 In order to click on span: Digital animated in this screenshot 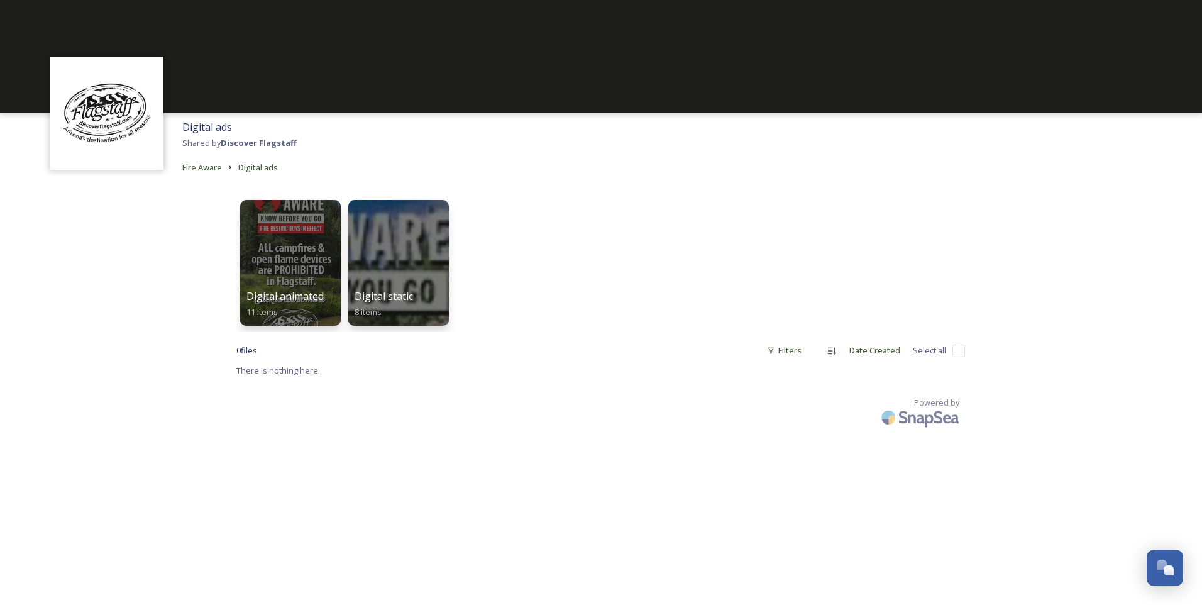, I will do `click(285, 296)`.